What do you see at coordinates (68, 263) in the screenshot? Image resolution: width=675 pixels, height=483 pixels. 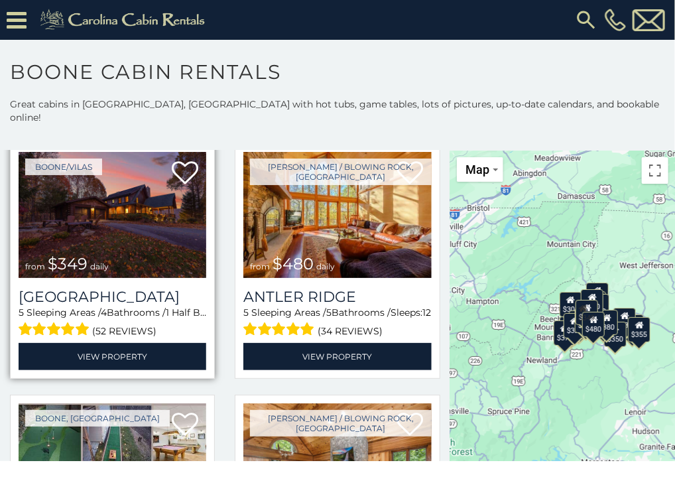 I see `span: $349` at bounding box center [68, 263].